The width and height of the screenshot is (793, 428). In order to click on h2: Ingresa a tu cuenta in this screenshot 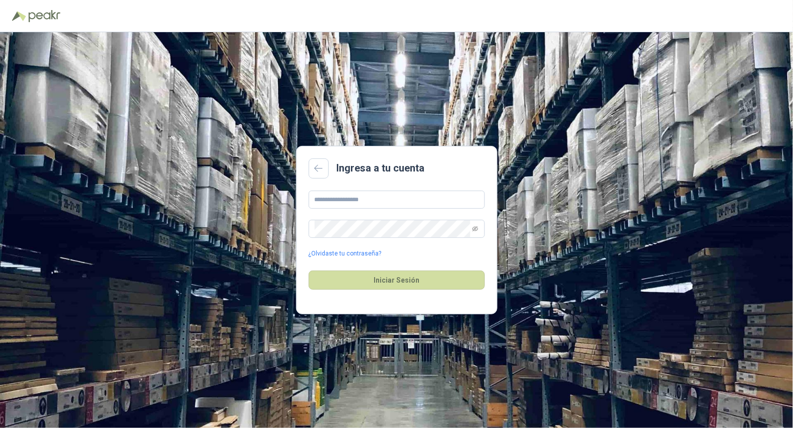, I will do `click(381, 168)`.